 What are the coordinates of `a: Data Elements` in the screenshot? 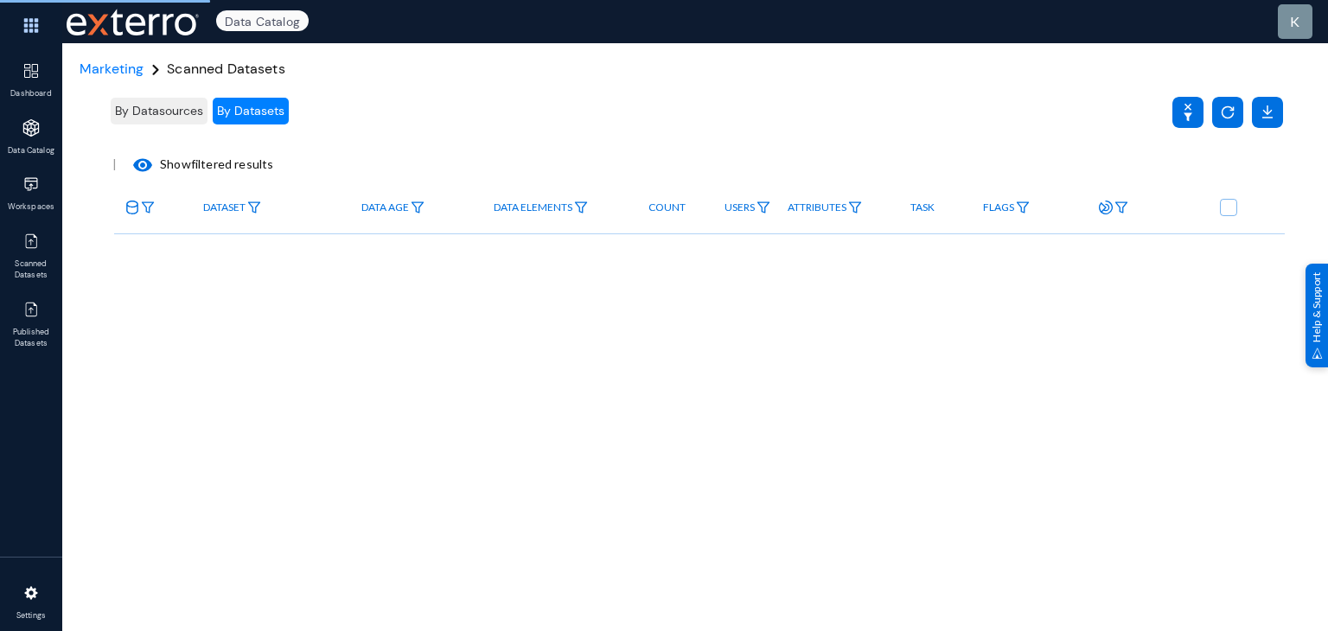 It's located at (541, 208).